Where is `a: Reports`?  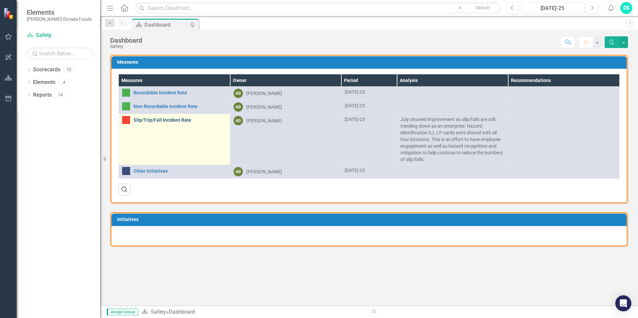
a: Reports is located at coordinates (42, 95).